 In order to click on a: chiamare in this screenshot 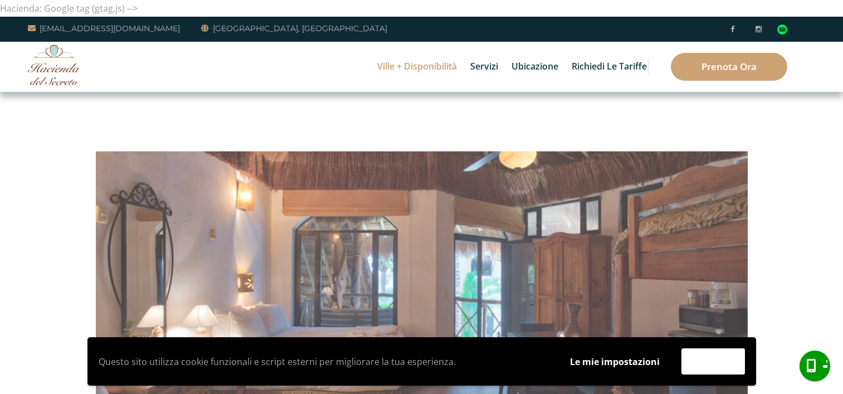, I will do `click(814, 366)`.